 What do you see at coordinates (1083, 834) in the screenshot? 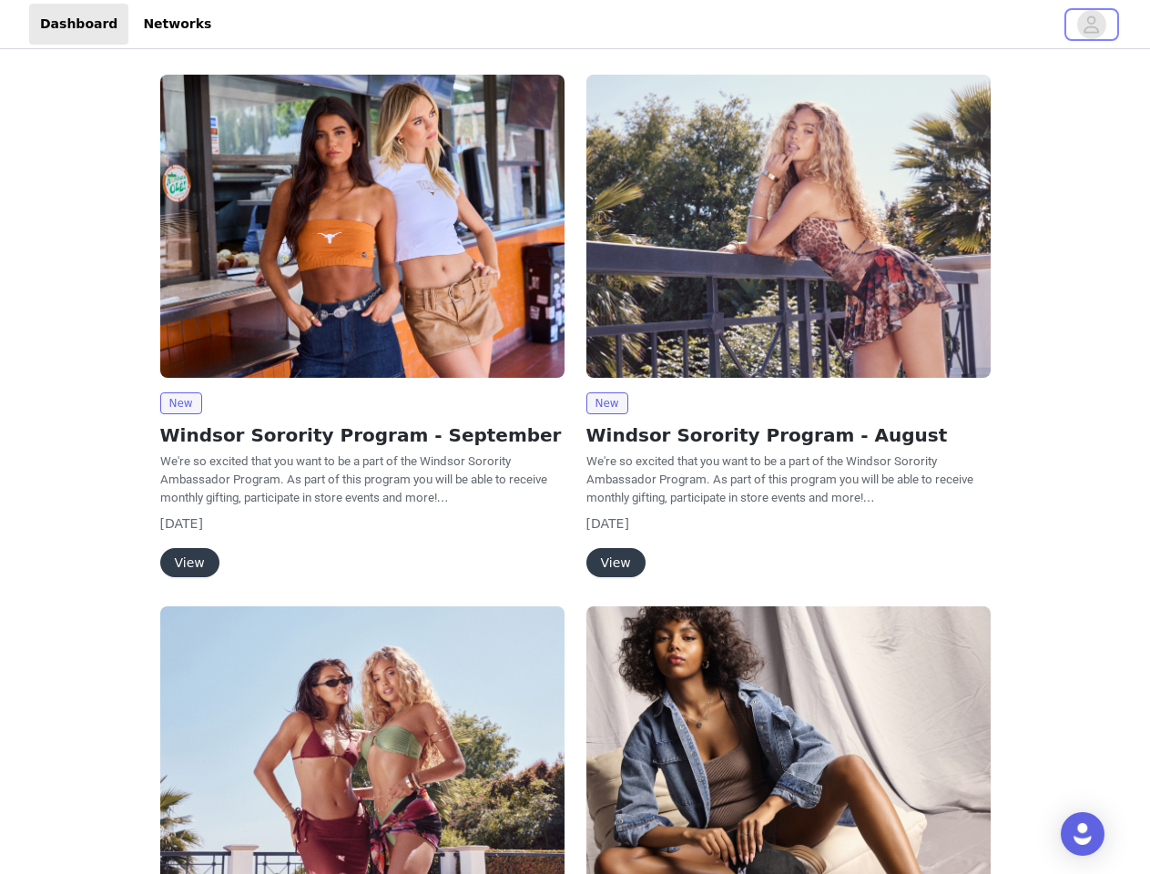
I see `div: Open Intercom Messenger` at bounding box center [1083, 834].